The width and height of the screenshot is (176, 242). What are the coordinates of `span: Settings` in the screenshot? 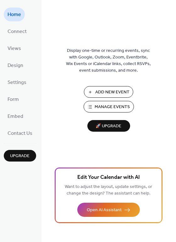 It's located at (17, 83).